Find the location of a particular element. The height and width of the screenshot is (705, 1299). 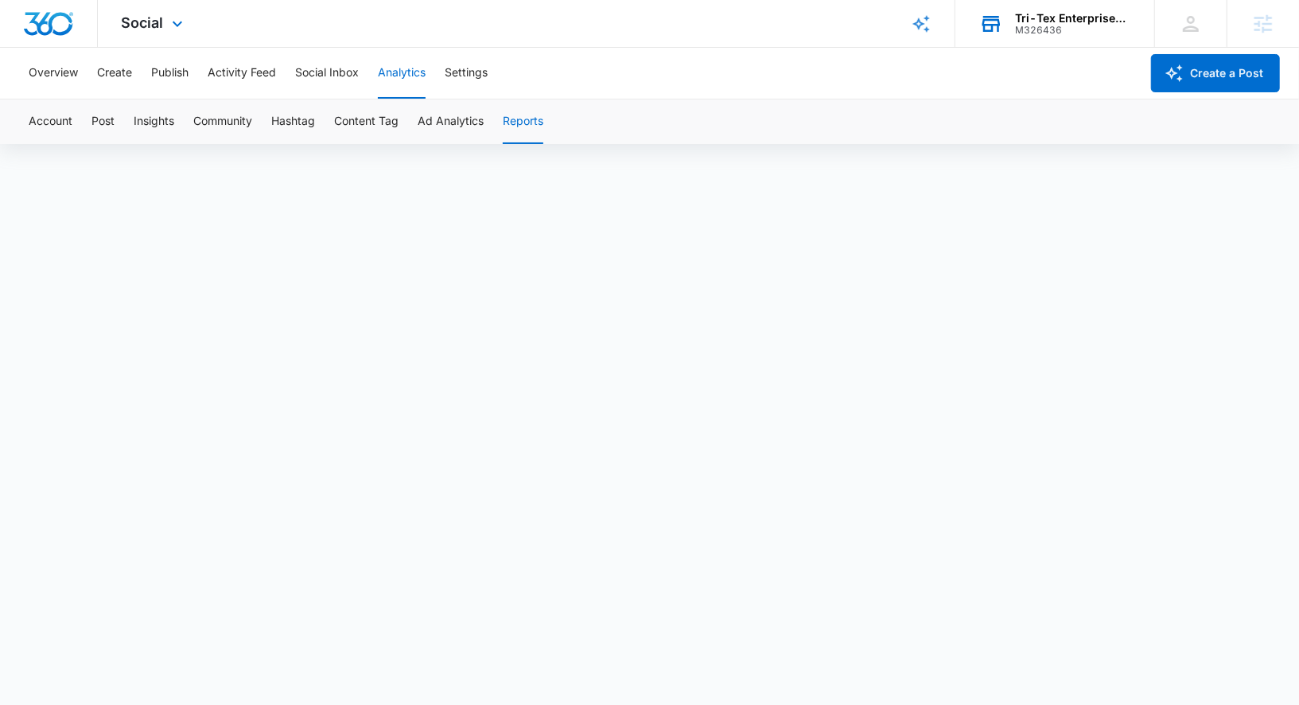

div: account name is located at coordinates (1073, 18).